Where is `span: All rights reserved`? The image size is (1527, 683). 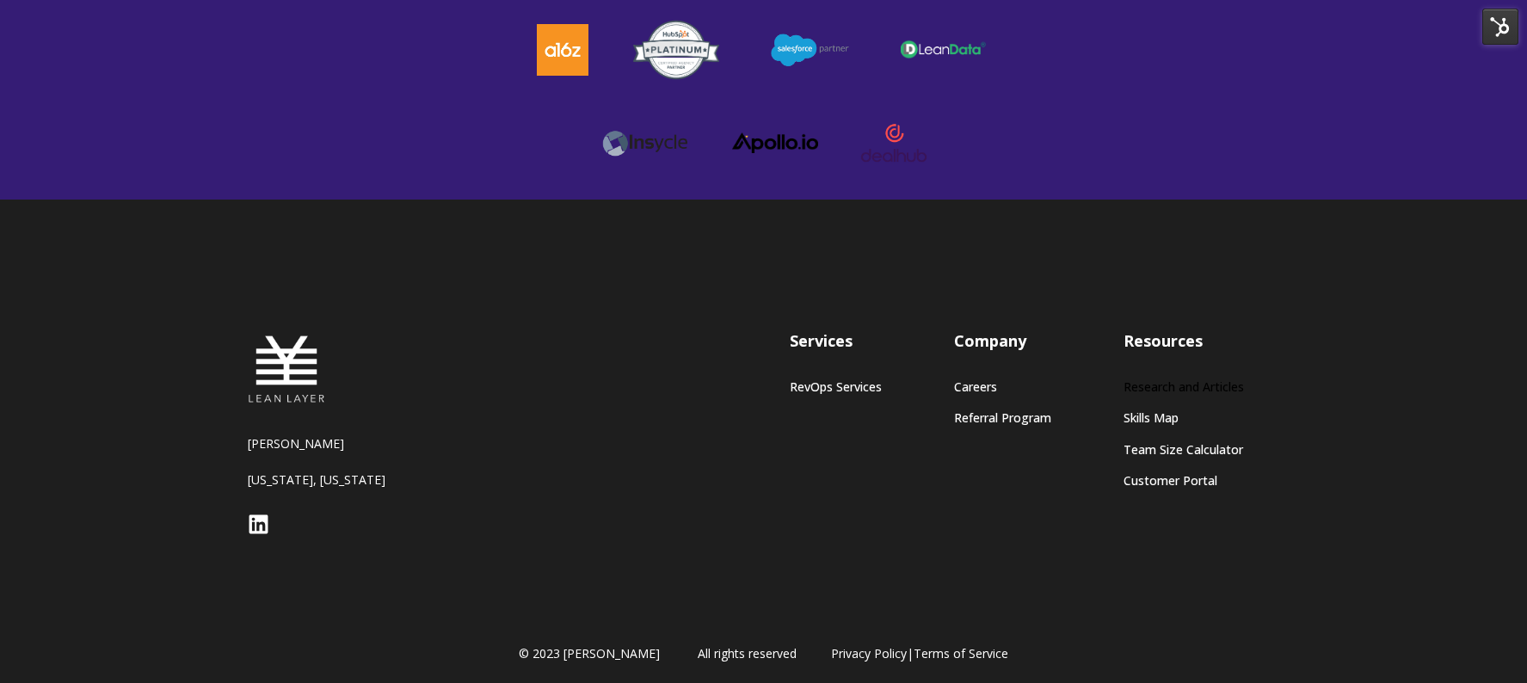
span: All rights reserved is located at coordinates (747, 654).